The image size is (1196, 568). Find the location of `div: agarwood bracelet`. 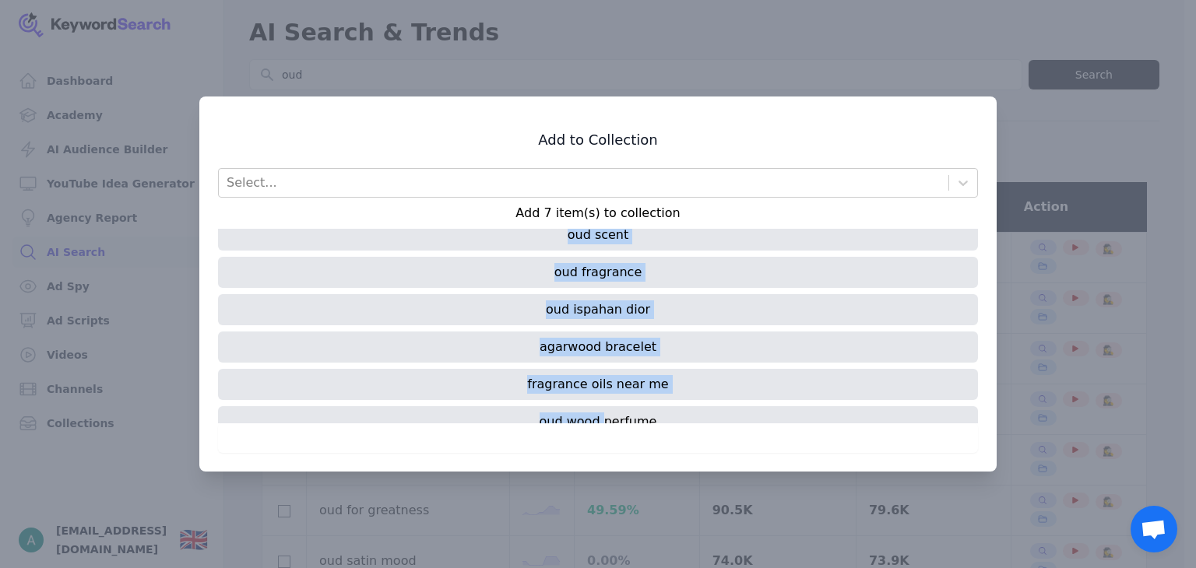

div: agarwood bracelet is located at coordinates (598, 347).